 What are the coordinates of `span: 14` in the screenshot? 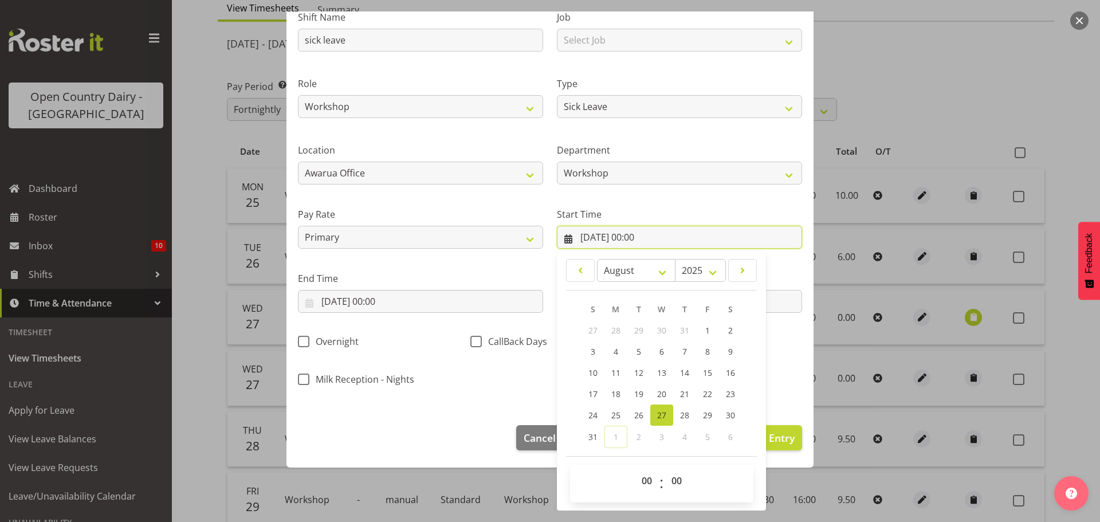 It's located at (684, 372).